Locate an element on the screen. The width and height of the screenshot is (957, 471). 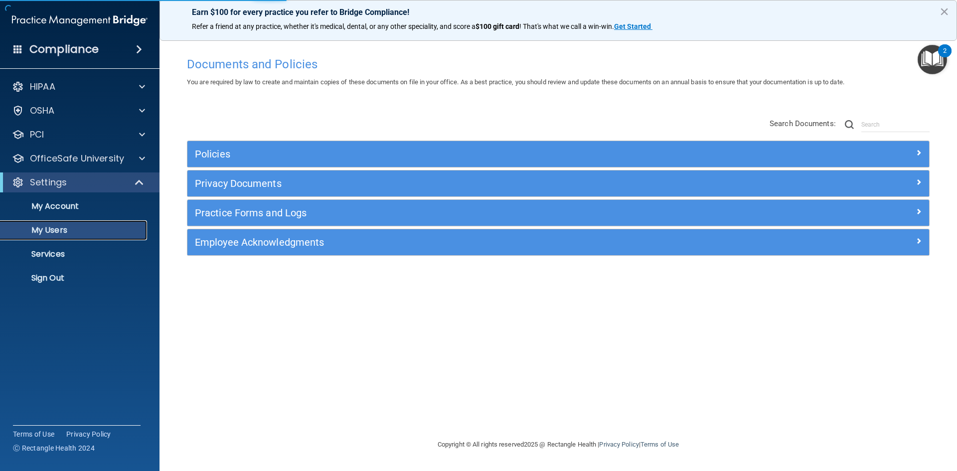
span: Search Documents: is located at coordinates (803, 124).